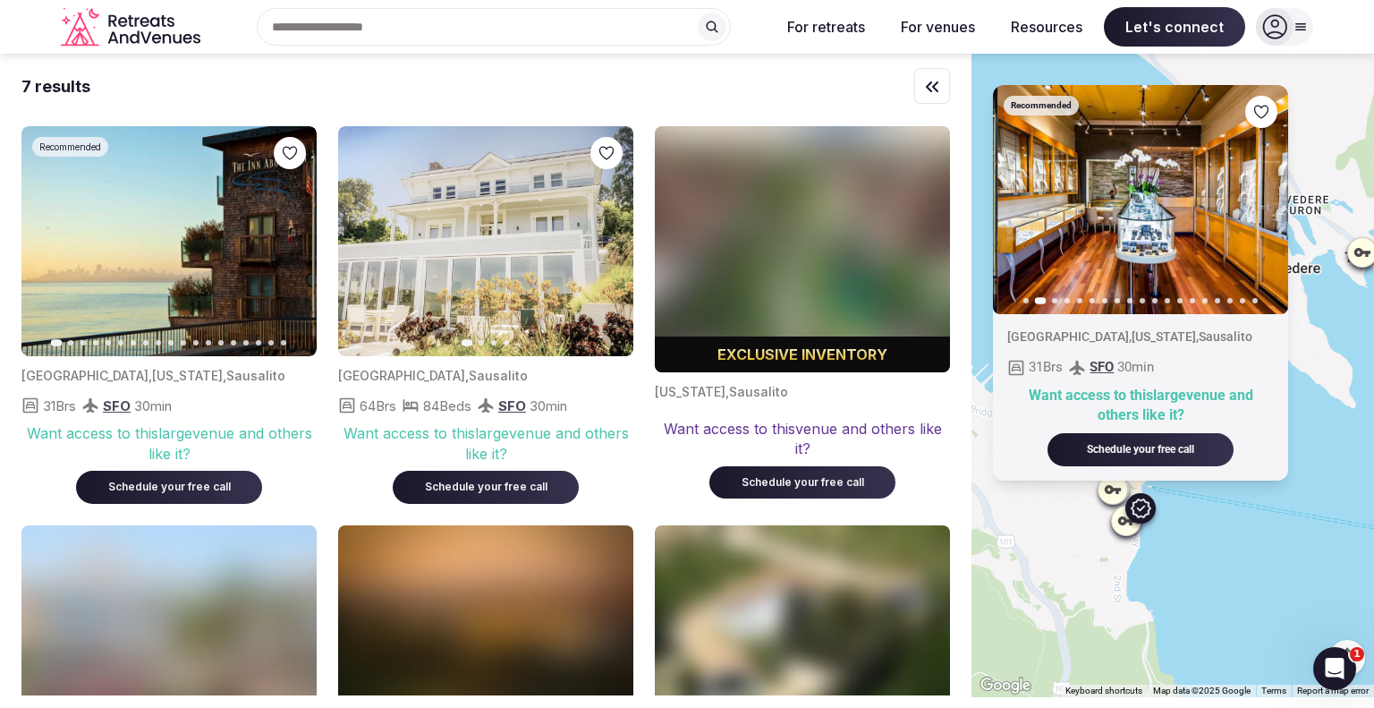 The height and width of the screenshot is (708, 1374). Describe the element at coordinates (826, 27) in the screenshot. I see `button: For retreats` at that location.